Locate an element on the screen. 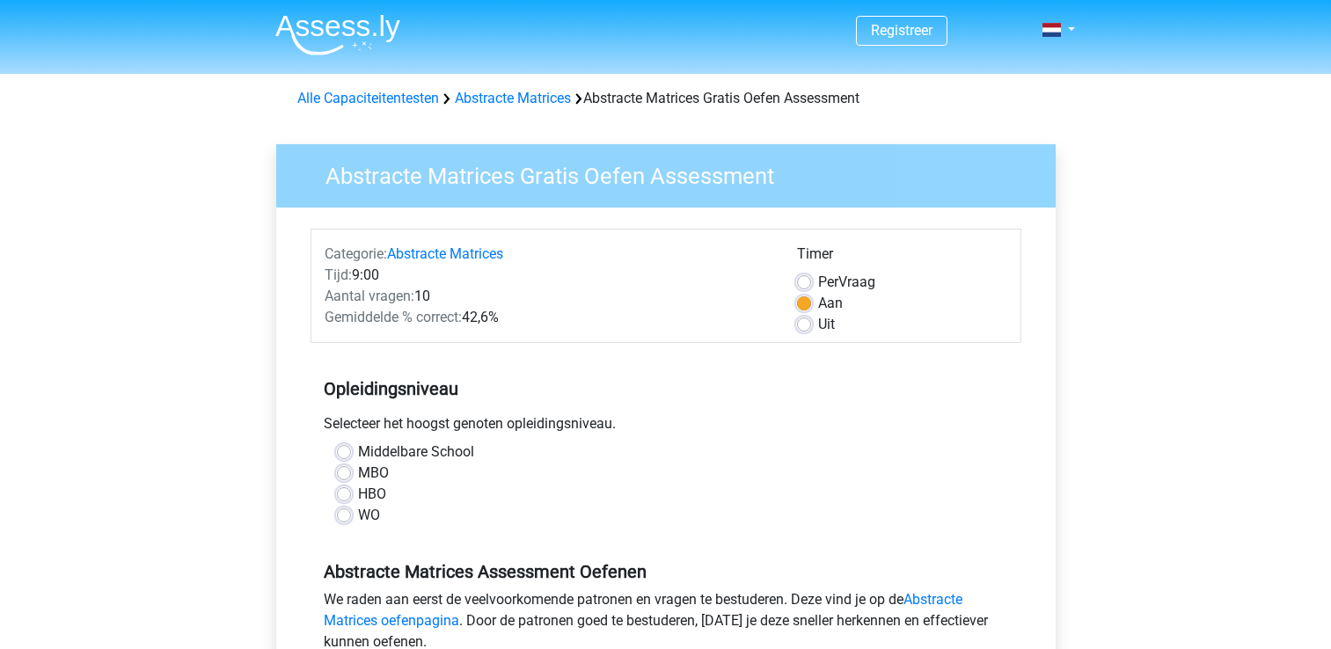 The height and width of the screenshot is (649, 1331). label: Aan is located at coordinates (831, 304).